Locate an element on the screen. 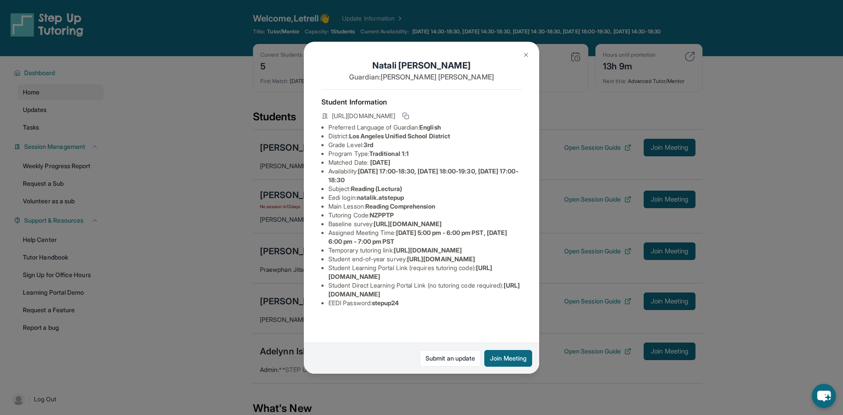 This screenshot has width=843, height=415. h4: Student Information is located at coordinates (421, 102).